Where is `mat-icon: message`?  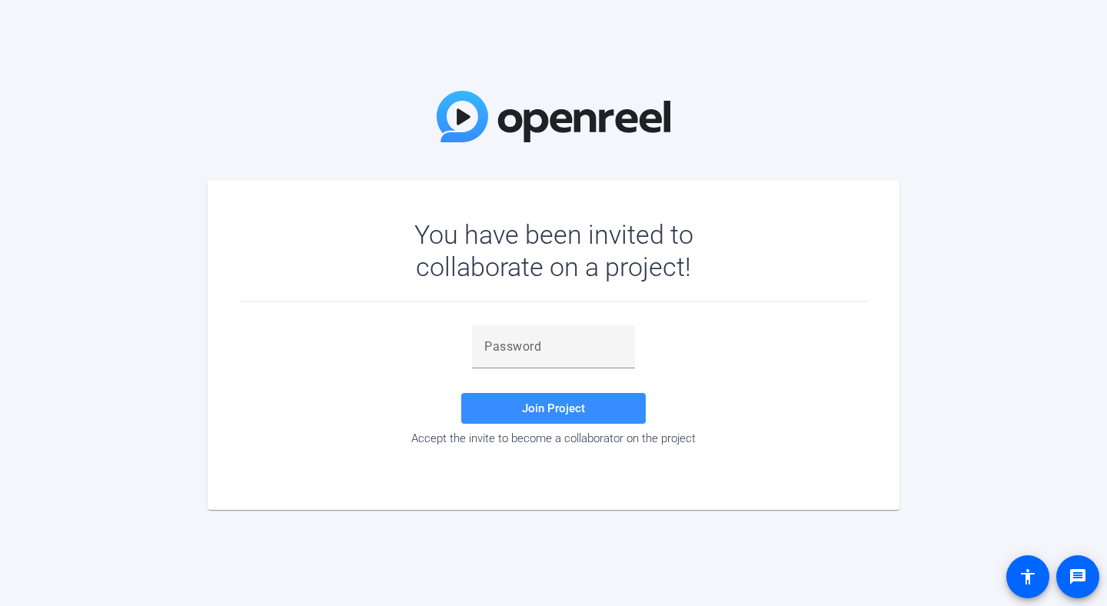 mat-icon: message is located at coordinates (1077, 576).